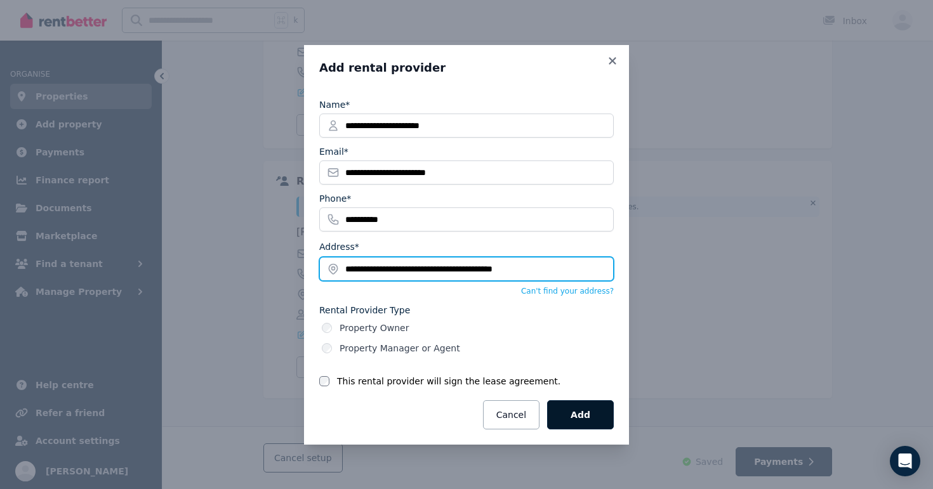 The width and height of the screenshot is (933, 489). I want to click on label: Name*, so click(334, 105).